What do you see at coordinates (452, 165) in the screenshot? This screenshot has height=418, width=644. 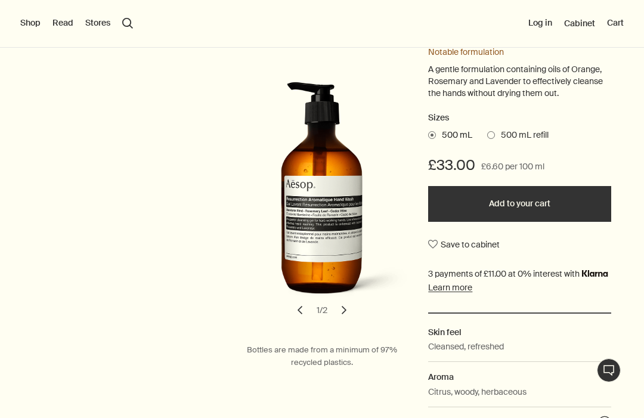 I see `span: £33.00` at bounding box center [452, 165].